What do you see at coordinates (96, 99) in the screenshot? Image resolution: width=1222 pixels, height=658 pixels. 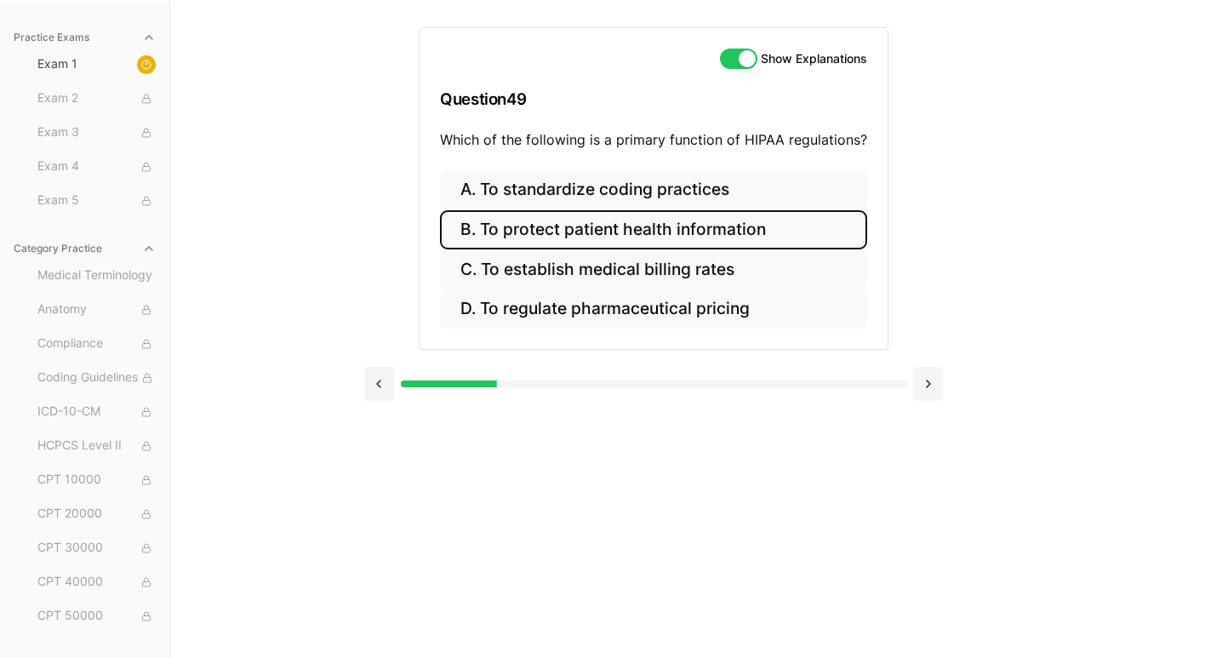 I see `span: Exam 2` at bounding box center [96, 99].